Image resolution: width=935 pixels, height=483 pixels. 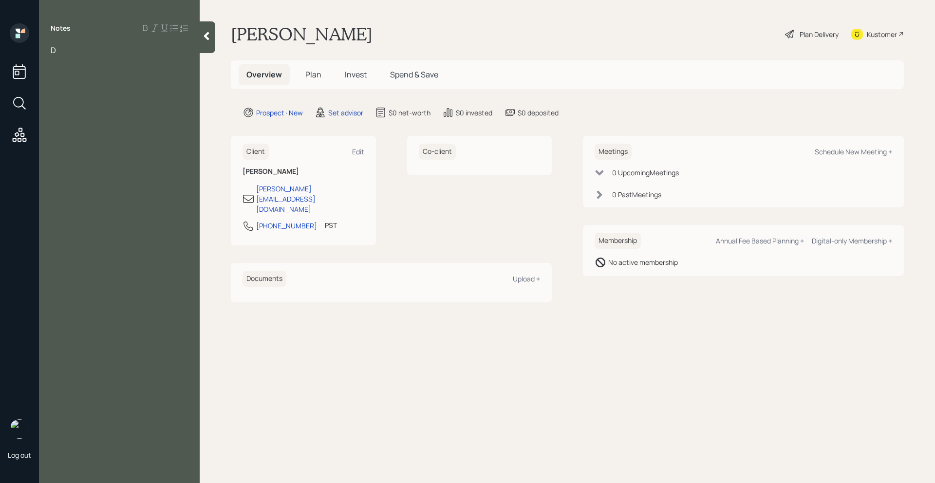 I want to click on h6: Membership, so click(x=617, y=241).